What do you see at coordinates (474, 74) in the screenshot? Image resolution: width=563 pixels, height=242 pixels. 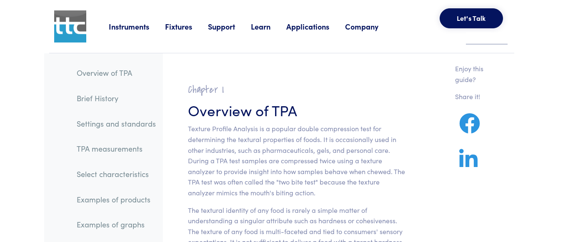 I see `p: Enjoy this guide?` at bounding box center [474, 74].